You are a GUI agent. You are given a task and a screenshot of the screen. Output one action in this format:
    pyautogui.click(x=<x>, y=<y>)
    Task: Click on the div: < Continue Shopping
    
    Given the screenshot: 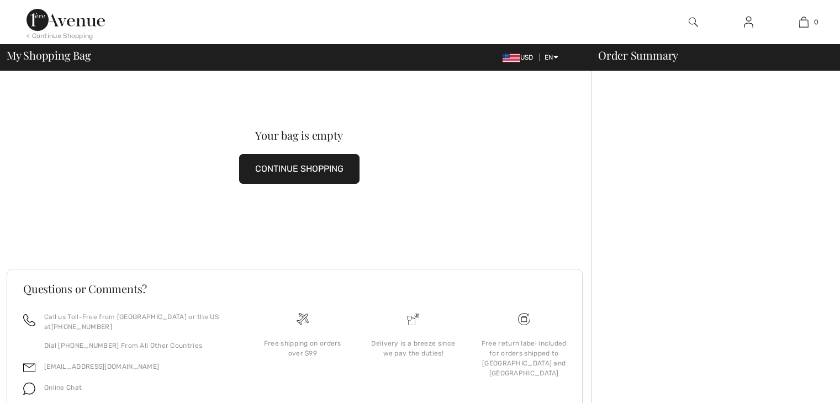 What is the action you would take?
    pyautogui.click(x=60, y=36)
    